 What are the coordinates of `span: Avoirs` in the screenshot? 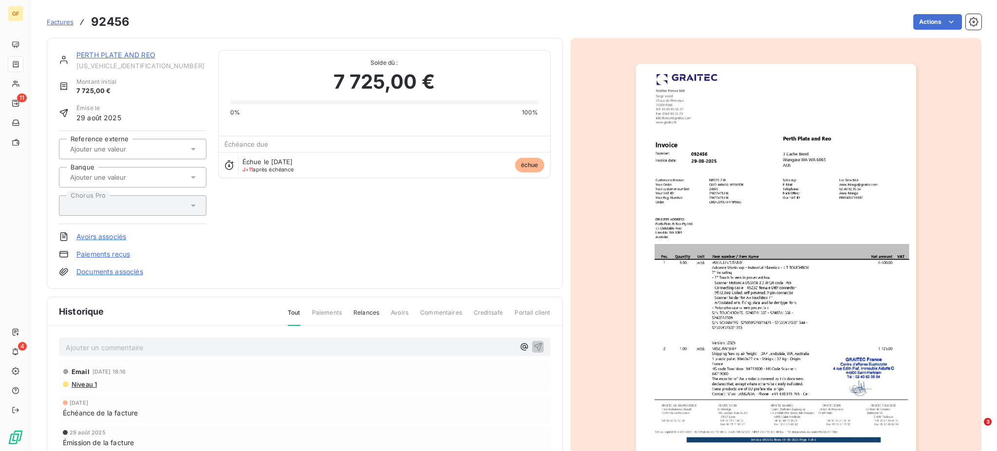 It's located at (400, 316).